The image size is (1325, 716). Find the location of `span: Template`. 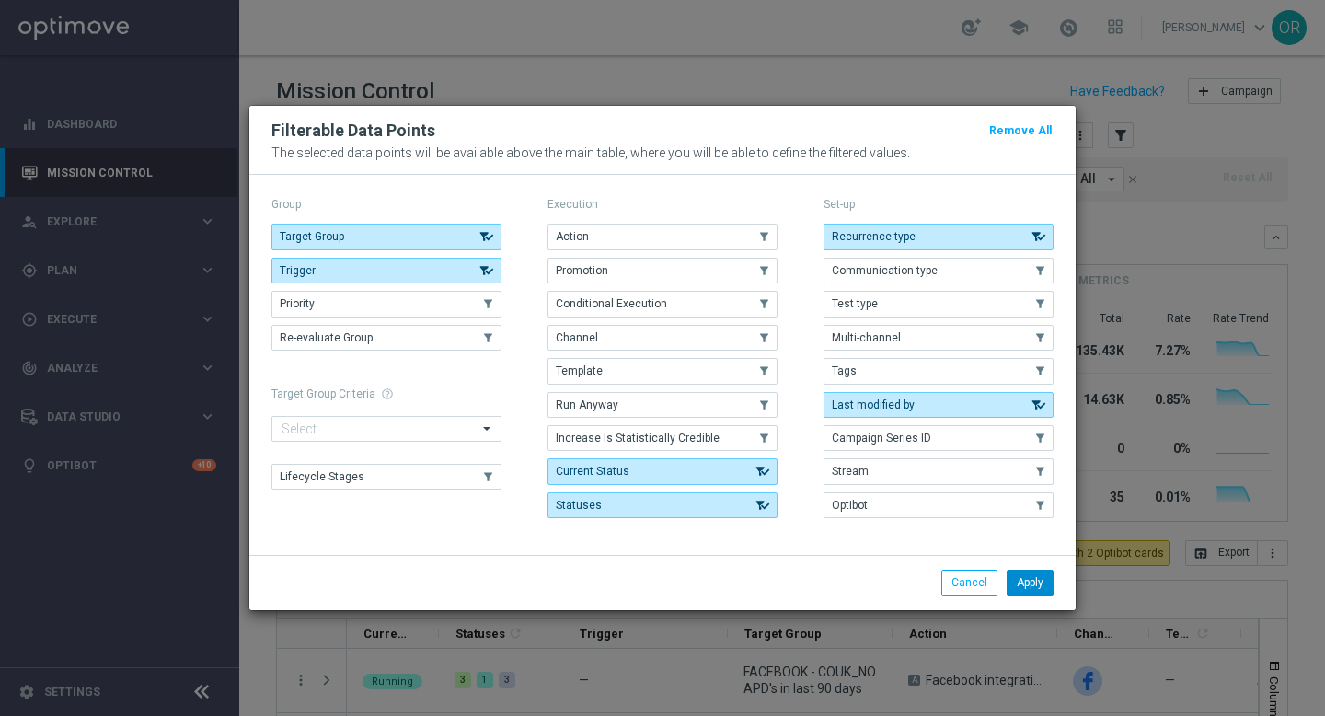

span: Template is located at coordinates (579, 371).